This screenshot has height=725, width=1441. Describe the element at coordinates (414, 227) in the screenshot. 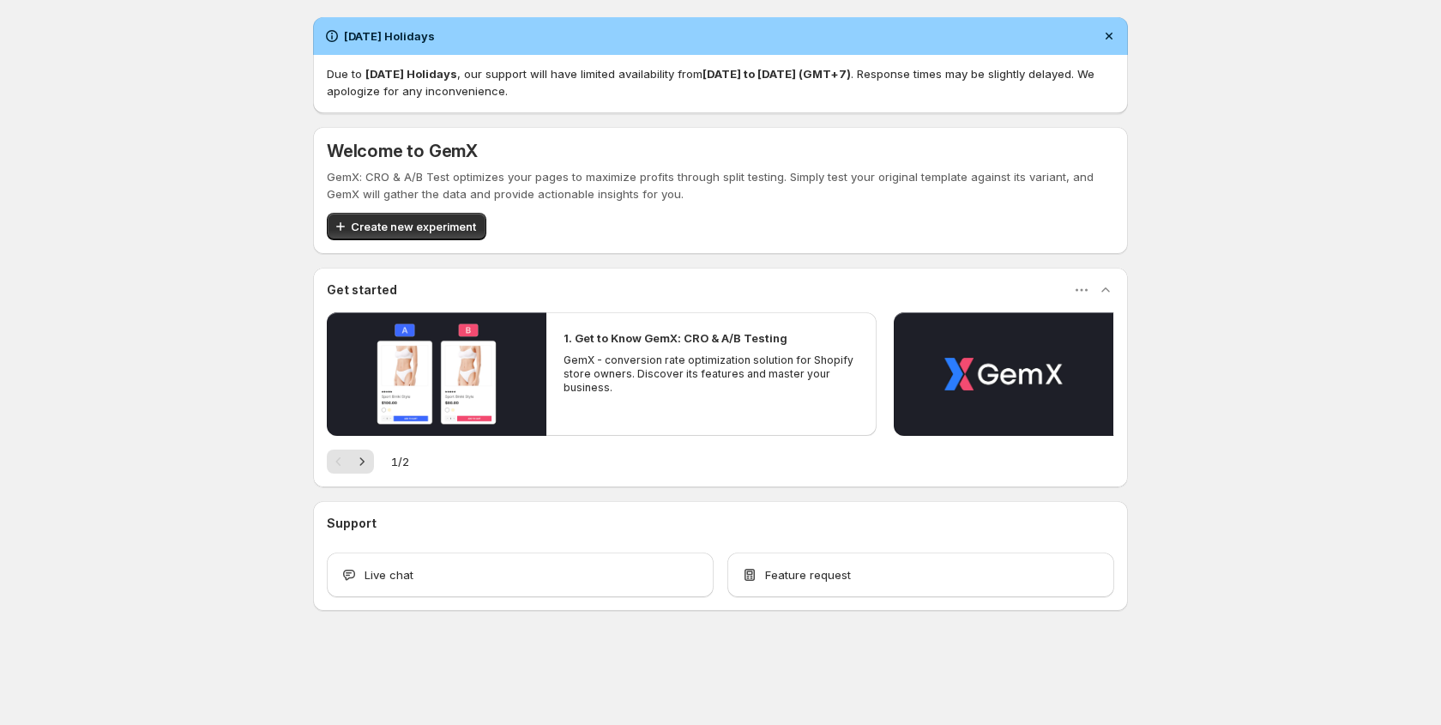

I see `span: Create new experiment` at that location.